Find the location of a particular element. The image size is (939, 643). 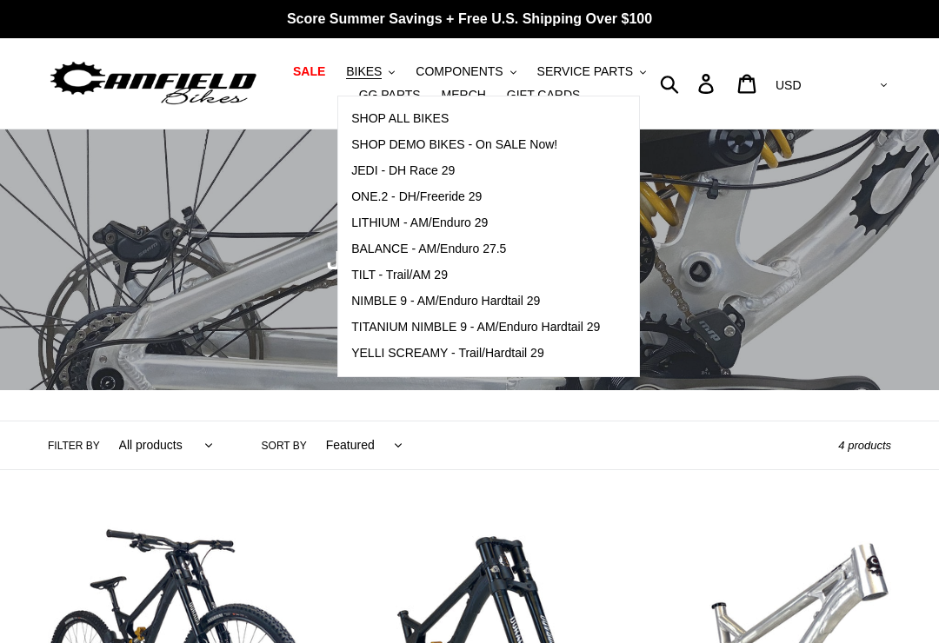

span: ONE.2 - DH/Freeride 29 is located at coordinates (416, 196).